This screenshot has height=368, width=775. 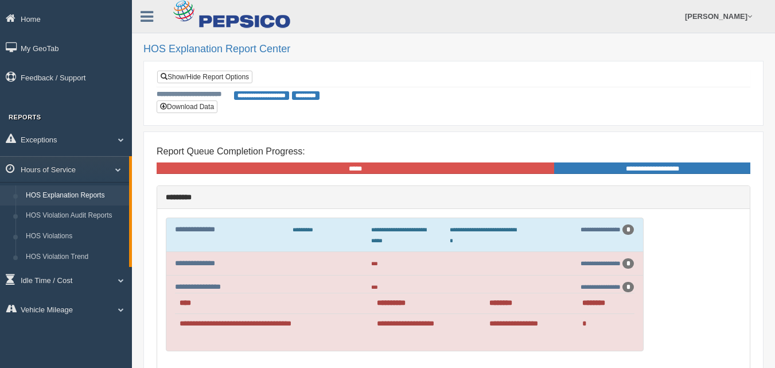 I want to click on a: HOS Violation Trend, so click(x=75, y=257).